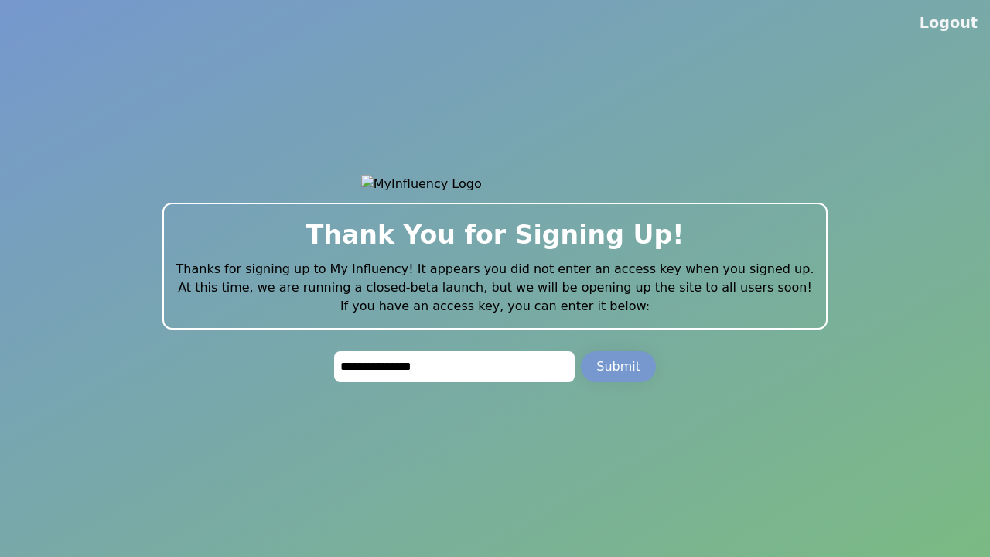 Image resolution: width=990 pixels, height=557 pixels. Describe the element at coordinates (495, 184) in the screenshot. I see `img: MyInfluency Logo` at that location.